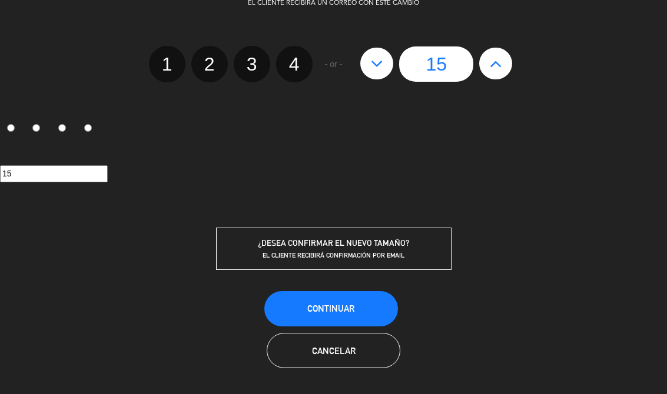 This screenshot has width=667, height=394. Describe the element at coordinates (11, 128) in the screenshot. I see `input: 1` at that location.